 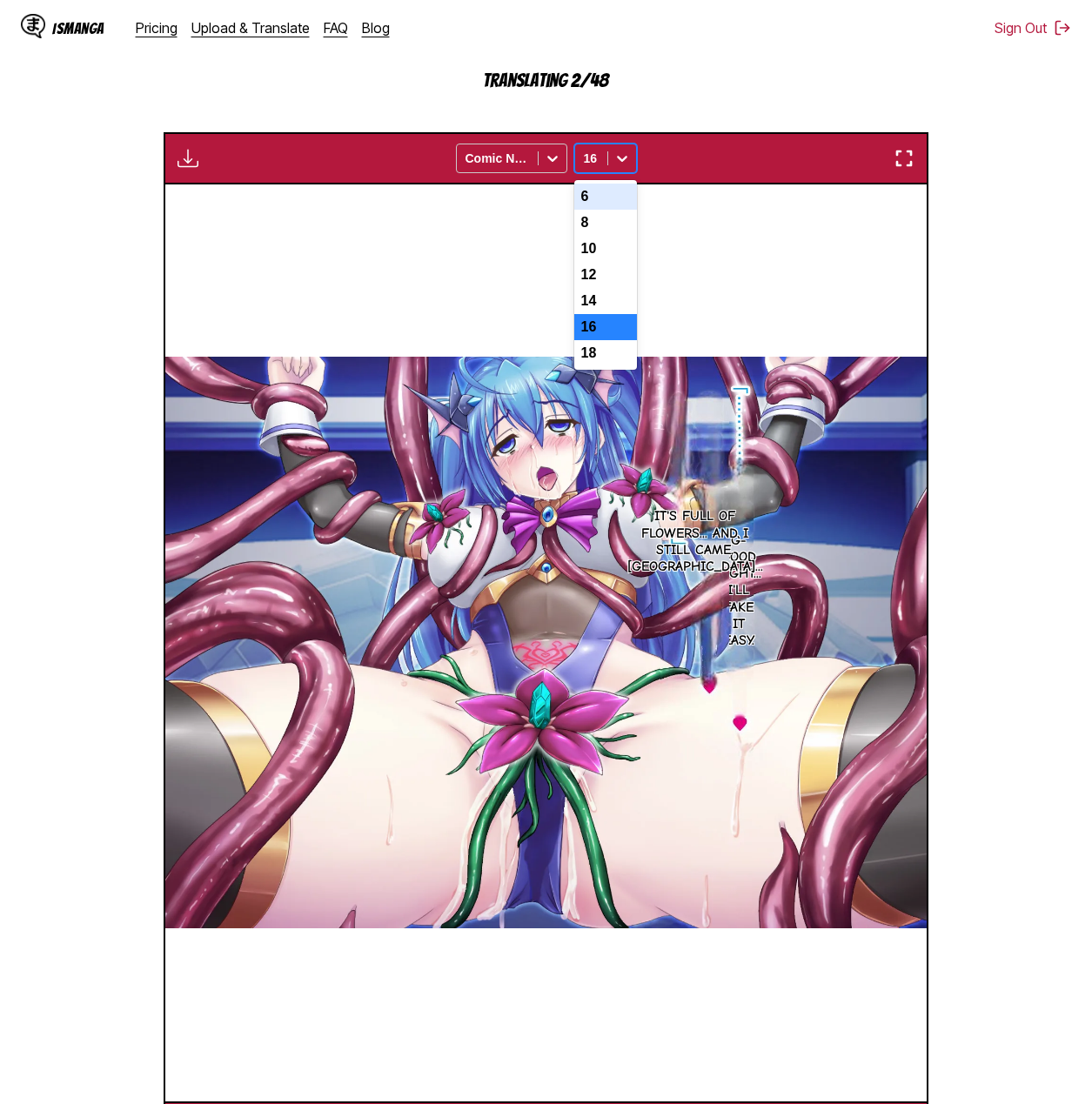 What do you see at coordinates (79, 28) in the screenshot?
I see `div: IsManga` at bounding box center [79, 28].